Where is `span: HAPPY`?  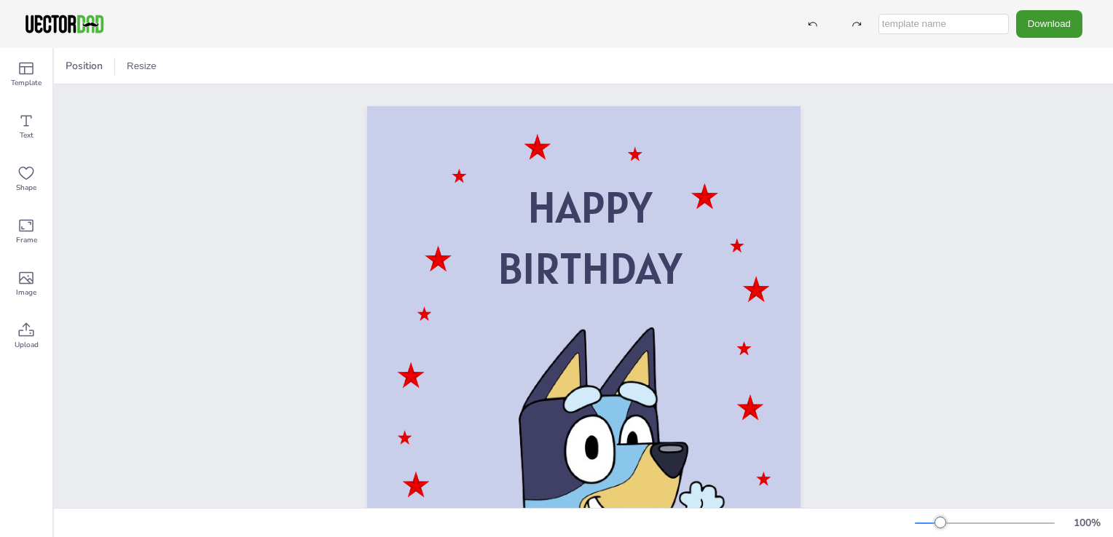 span: HAPPY is located at coordinates (589, 207).